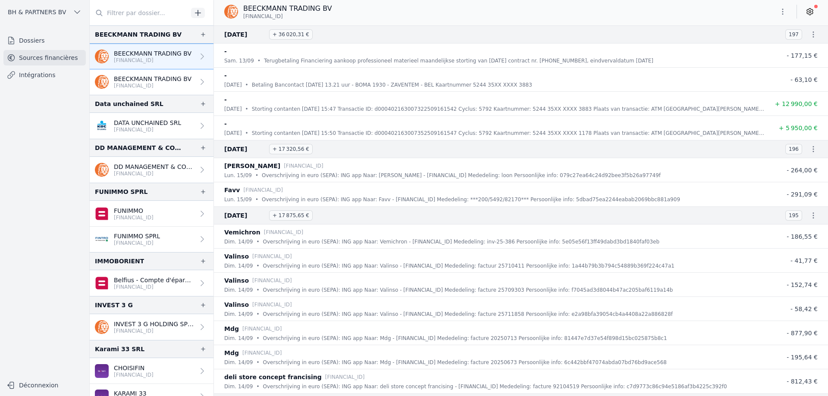  What do you see at coordinates (802, 333) in the screenshot?
I see `span: - 877,90 €` at bounding box center [802, 333].